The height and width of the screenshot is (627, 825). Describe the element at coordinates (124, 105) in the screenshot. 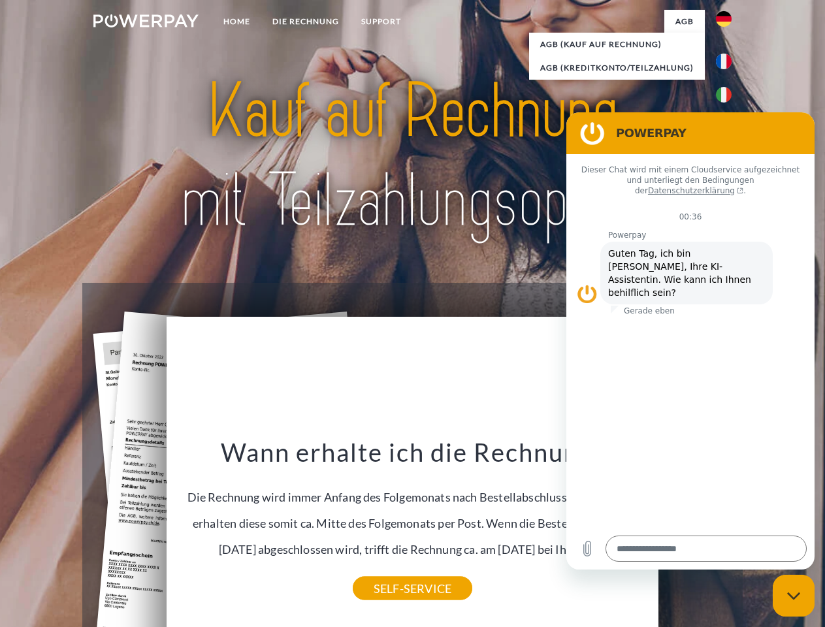

I see `p: 00:36` at that location.